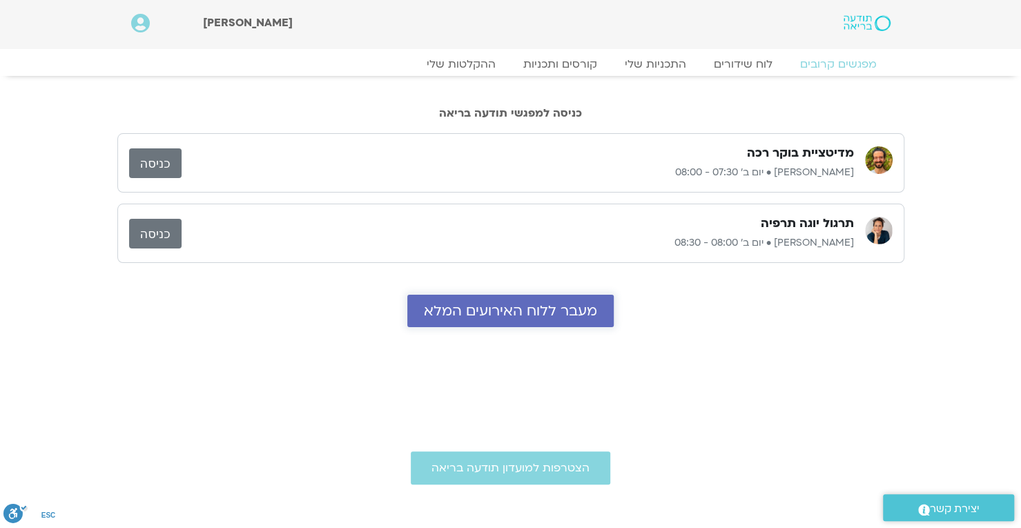 Image resolution: width=1021 pixels, height=528 pixels. Describe the element at coordinates (879, 231) in the screenshot. I see `img: יעל אלנברג` at that location.